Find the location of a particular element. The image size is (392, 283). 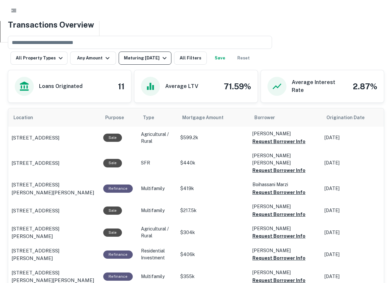

p: $440k is located at coordinates (213, 163).